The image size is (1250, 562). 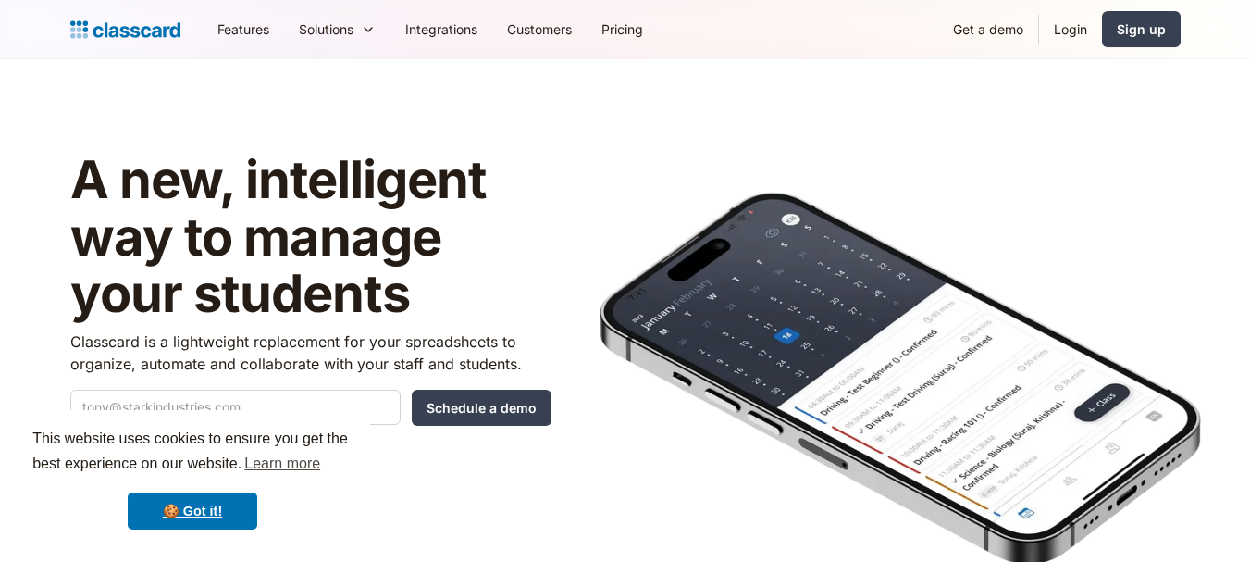 What do you see at coordinates (192, 511) in the screenshot?
I see `a: dismiss cookie message` at bounding box center [192, 511].